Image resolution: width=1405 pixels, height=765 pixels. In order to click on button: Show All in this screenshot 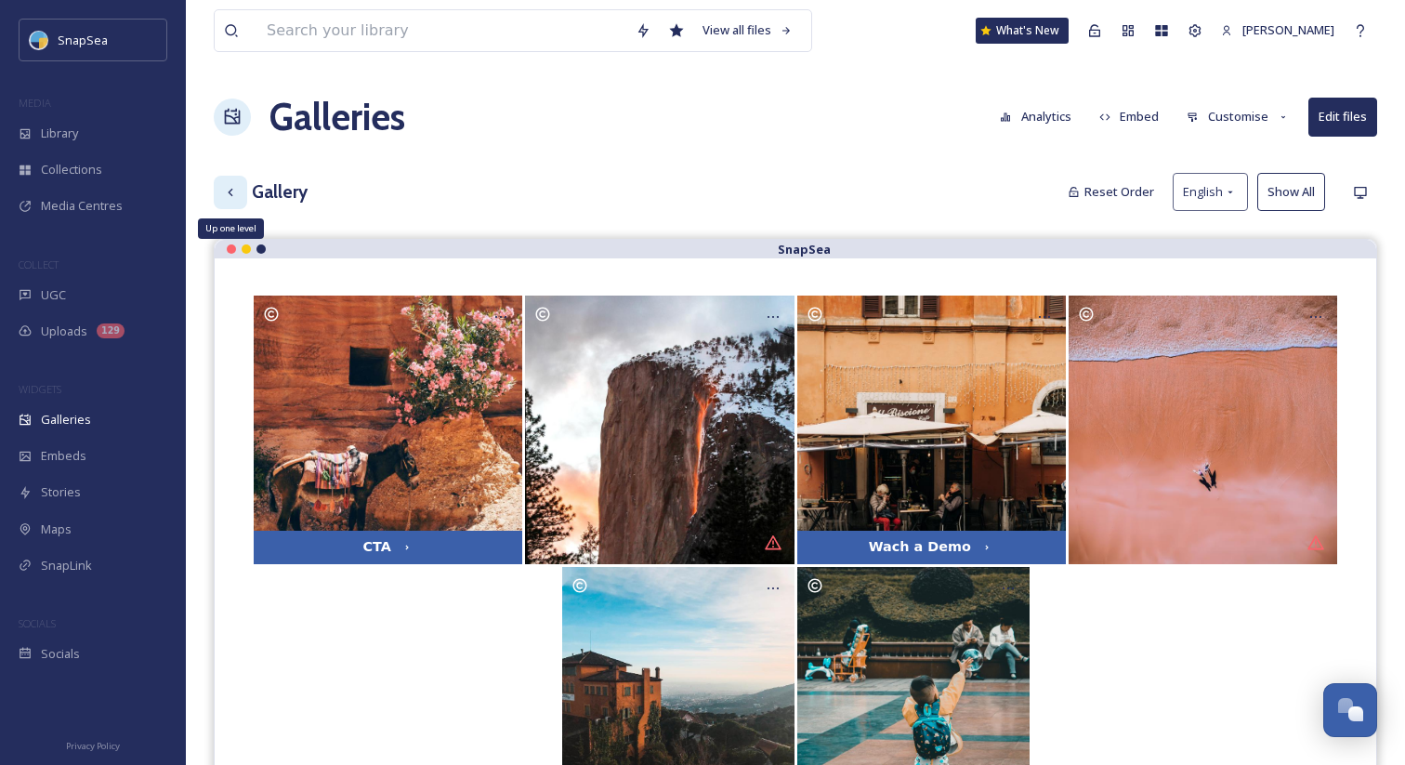, I will do `click(1290, 191)`.